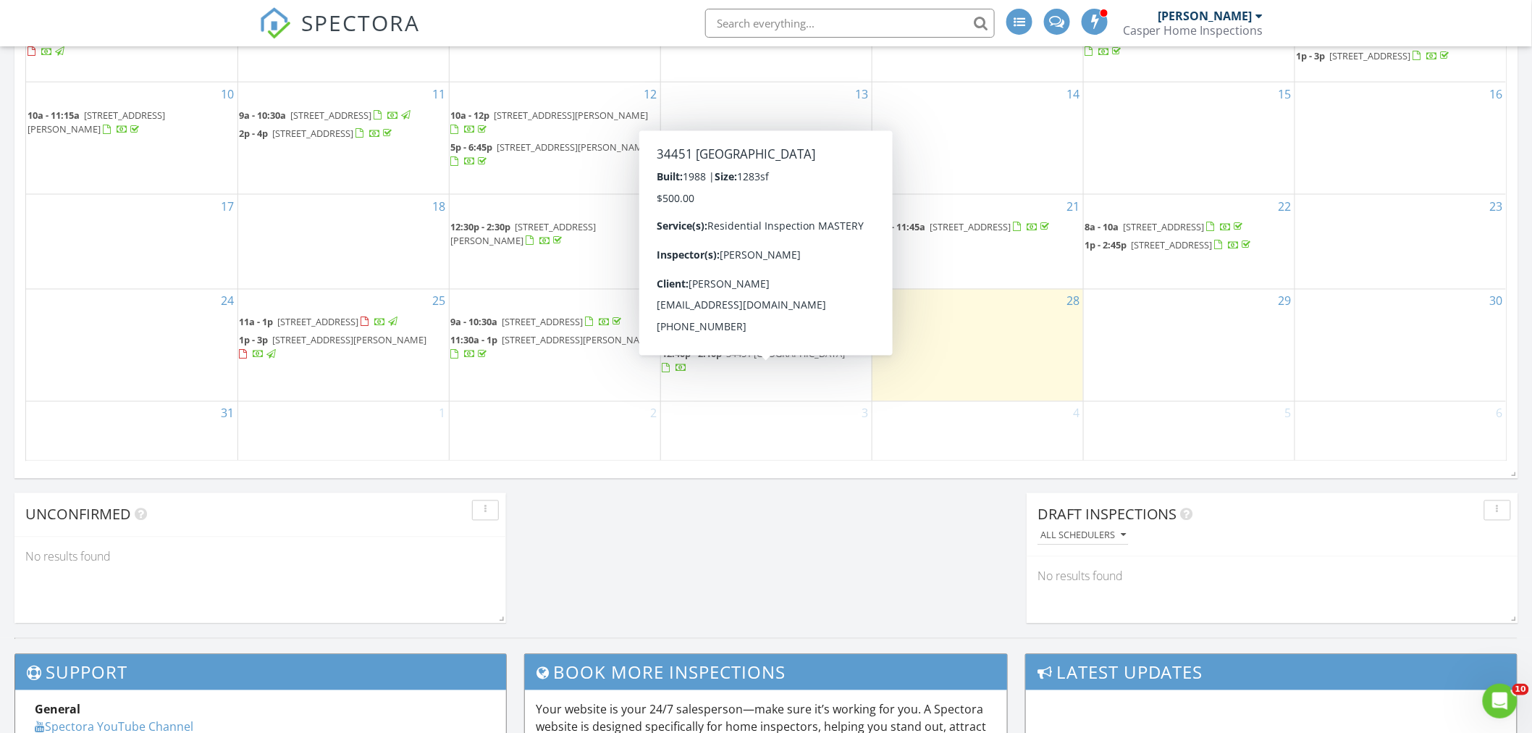  I want to click on span: 10a - 11:30a, so click(688, 322).